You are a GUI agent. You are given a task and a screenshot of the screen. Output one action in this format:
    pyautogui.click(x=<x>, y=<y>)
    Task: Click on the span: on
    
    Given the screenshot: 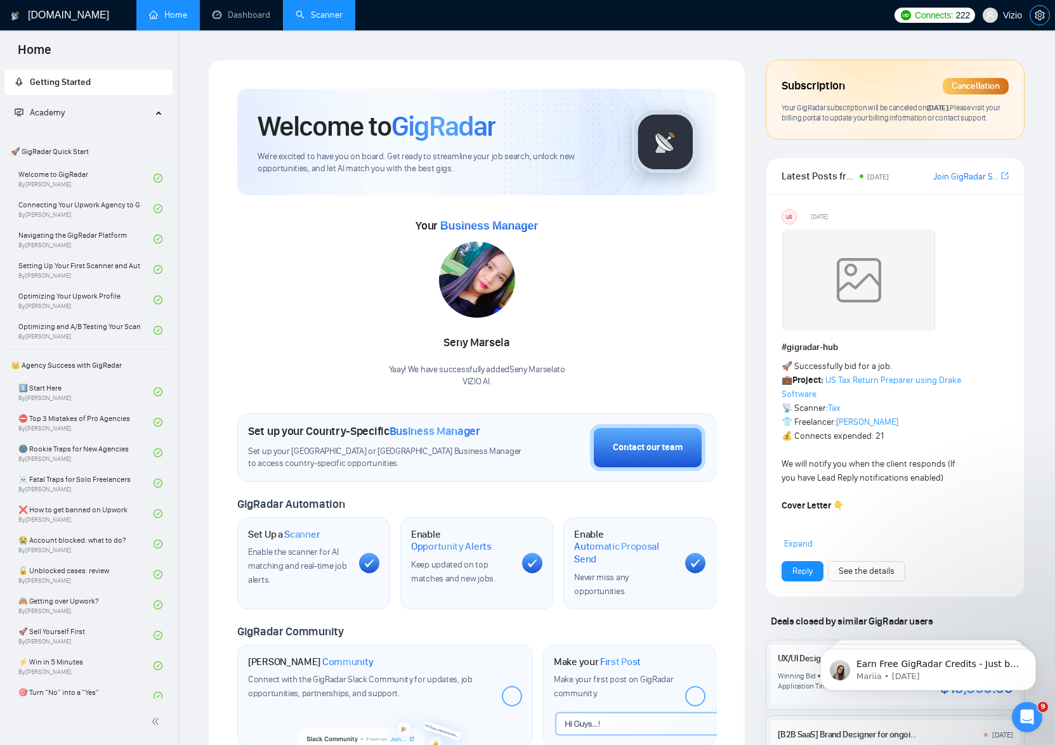 What is the action you would take?
    pyautogui.click(x=933, y=107)
    